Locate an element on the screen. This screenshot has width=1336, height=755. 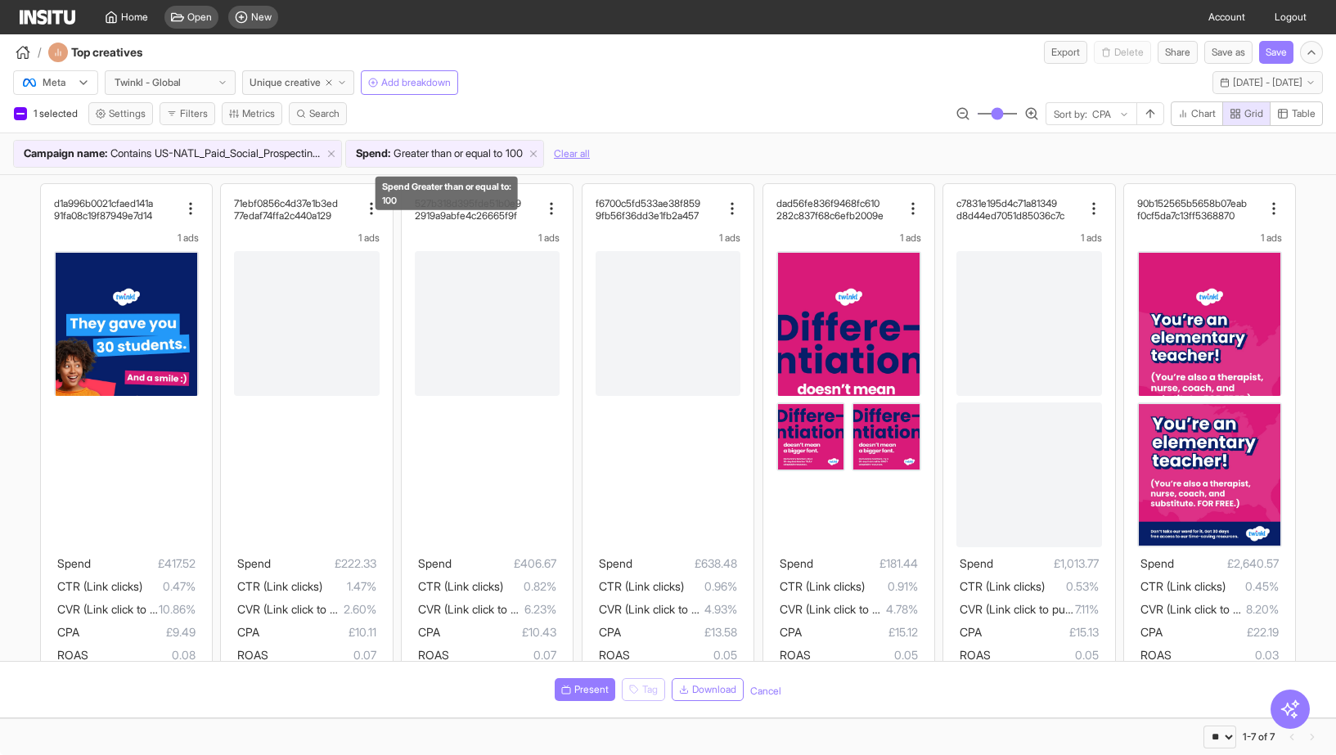
button: Chart is located at coordinates (1197, 114).